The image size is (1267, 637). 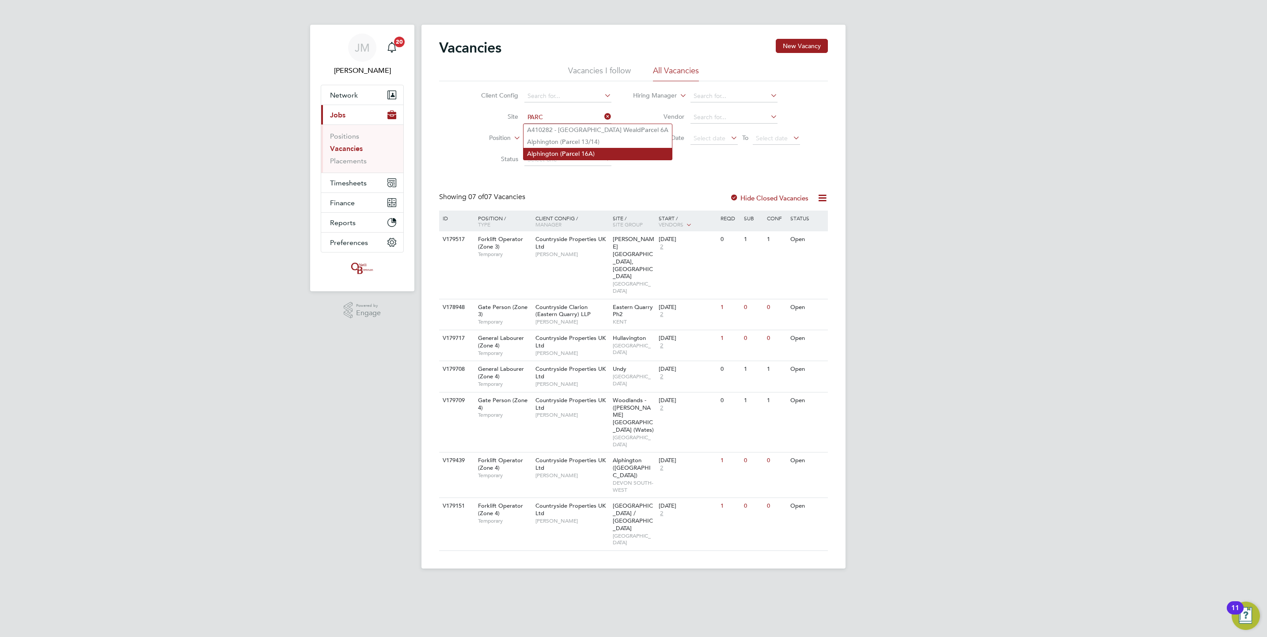 I want to click on div: V179151, so click(x=456, y=506).